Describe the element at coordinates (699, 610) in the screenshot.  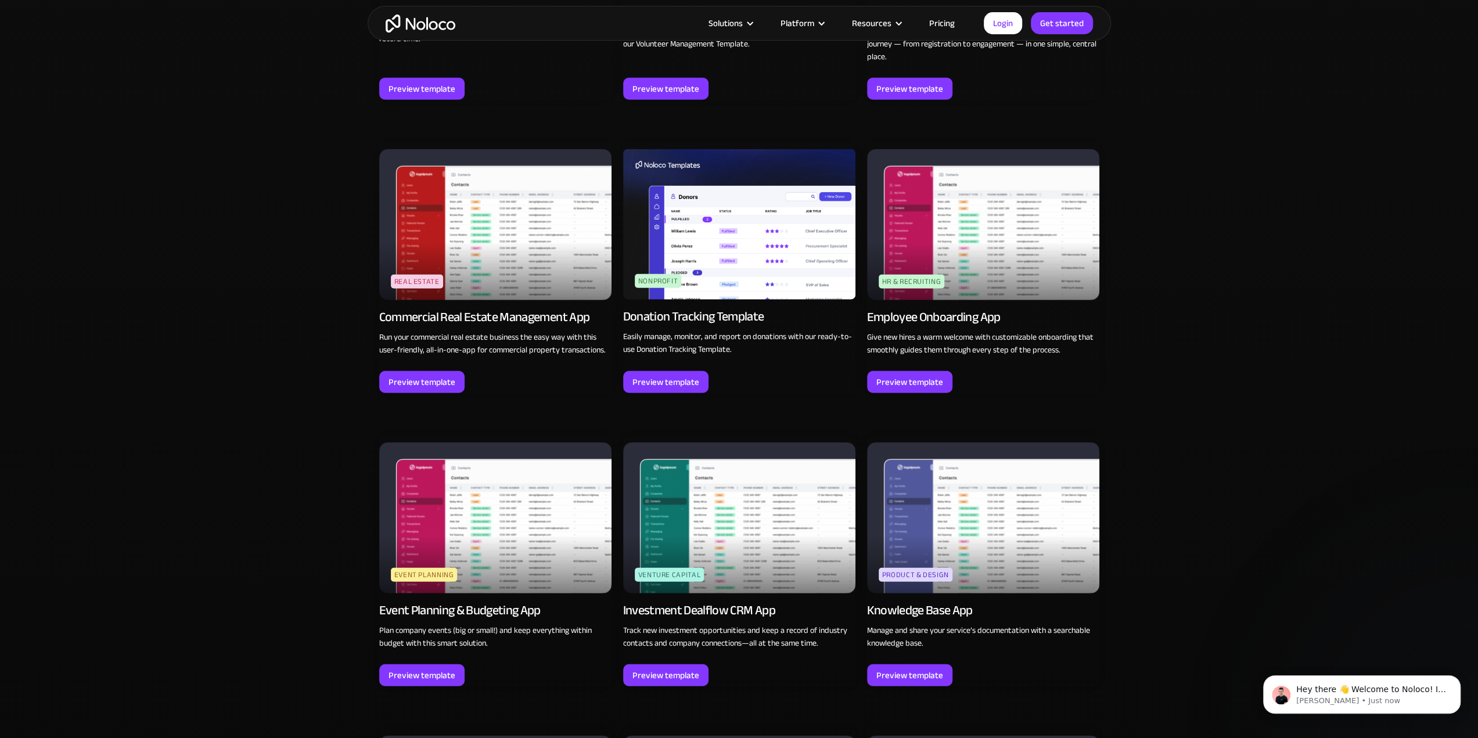
I see `div: Investment Dealflow CRM App` at that location.